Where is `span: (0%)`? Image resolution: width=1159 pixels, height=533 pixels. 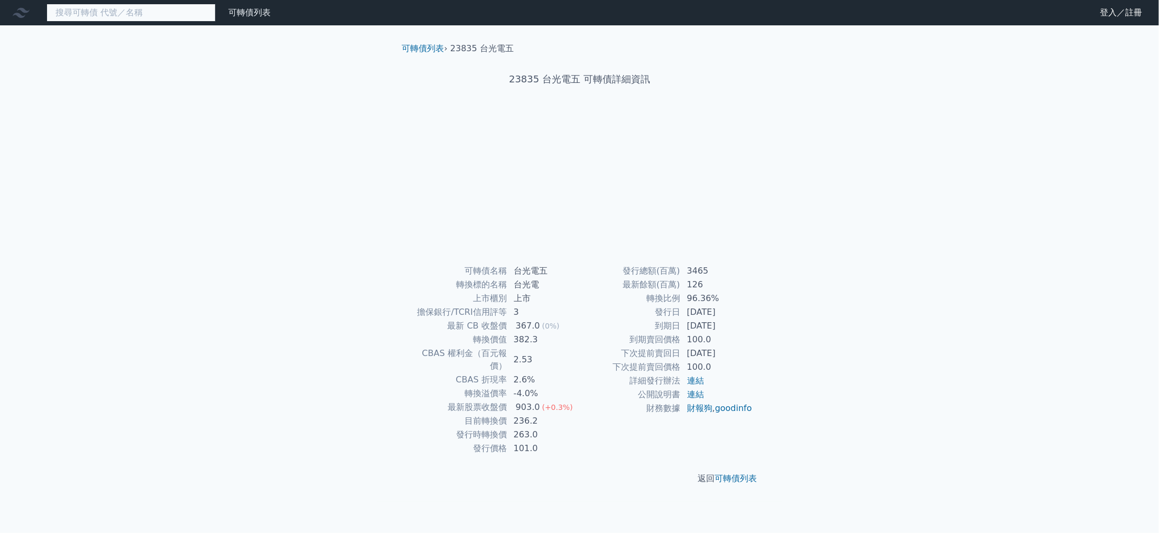
span: (0%) is located at coordinates (551, 326).